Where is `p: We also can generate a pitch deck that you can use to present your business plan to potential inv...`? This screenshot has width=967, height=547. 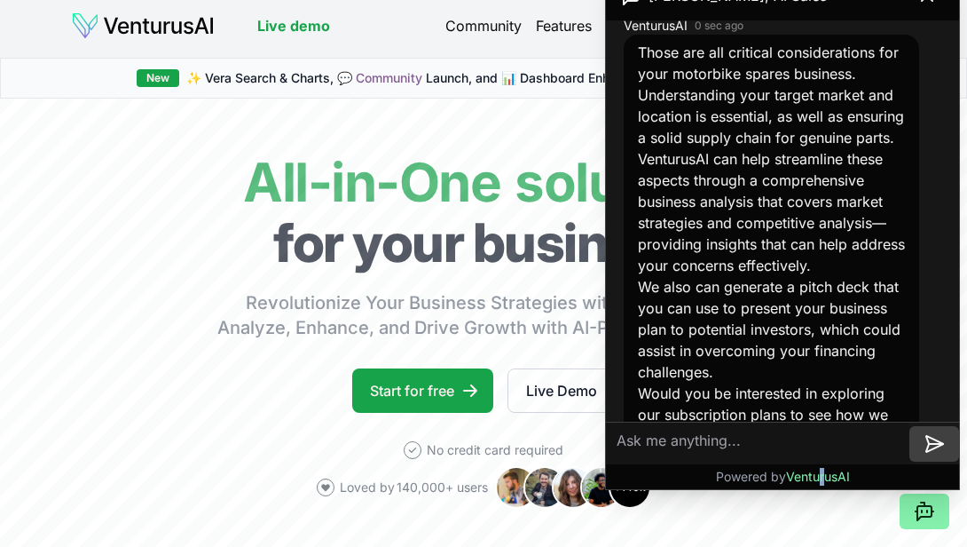
p: We also can generate a pitch deck that you can use to present your business plan to potential inv... is located at coordinates (771, 329).